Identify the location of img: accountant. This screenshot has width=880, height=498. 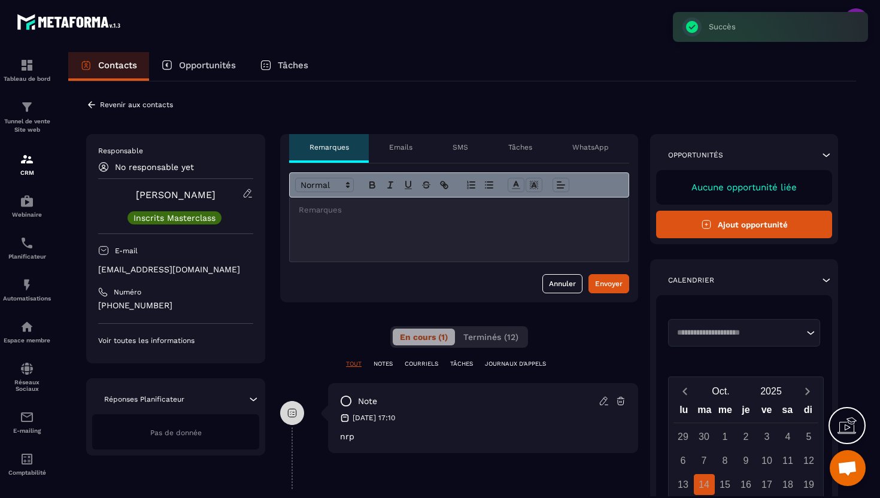
(27, 459).